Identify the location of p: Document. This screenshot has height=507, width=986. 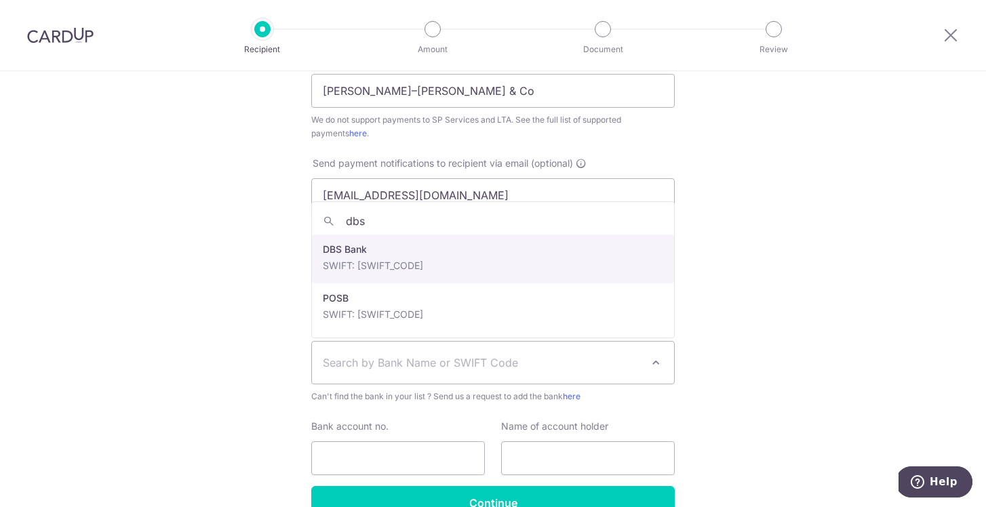
(603, 49).